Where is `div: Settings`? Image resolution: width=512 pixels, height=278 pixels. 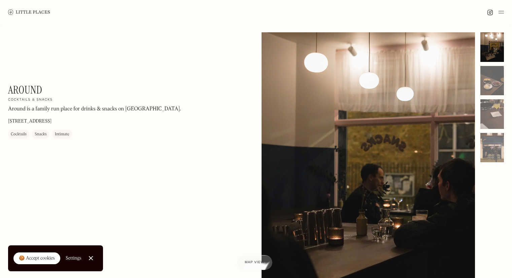
div: Settings is located at coordinates (73, 258).